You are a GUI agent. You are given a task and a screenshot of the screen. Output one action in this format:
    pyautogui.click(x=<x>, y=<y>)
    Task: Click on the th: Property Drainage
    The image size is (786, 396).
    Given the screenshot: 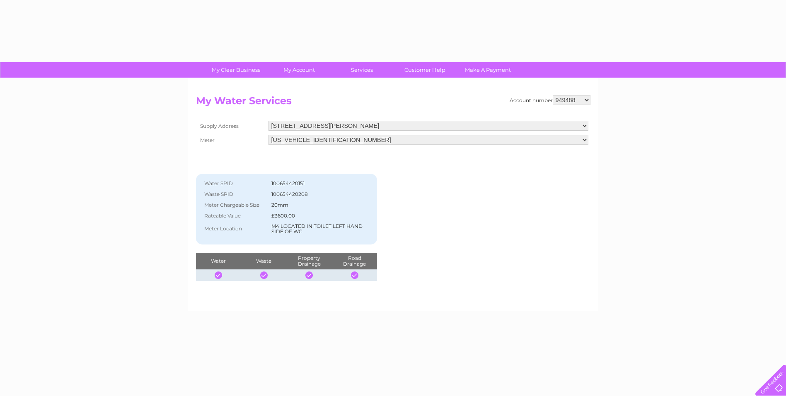 What is the action you would take?
    pyautogui.click(x=309, y=261)
    